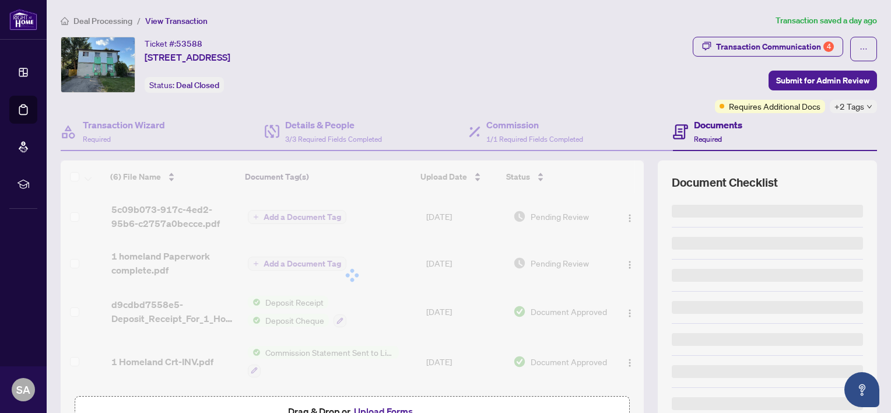 The height and width of the screenshot is (413, 891). What do you see at coordinates (535, 125) in the screenshot?
I see `h4: Commission` at bounding box center [535, 125].